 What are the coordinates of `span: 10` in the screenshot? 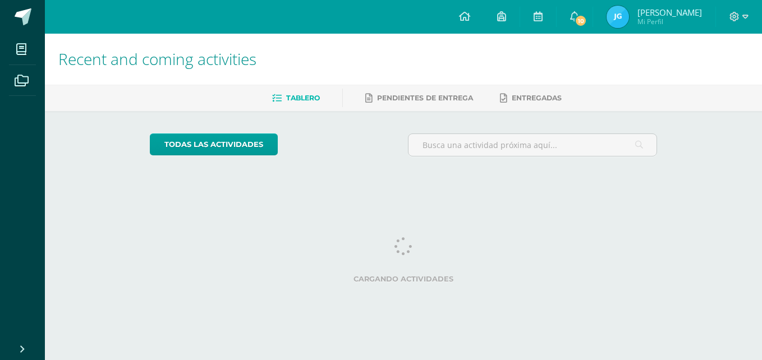 It's located at (581, 21).